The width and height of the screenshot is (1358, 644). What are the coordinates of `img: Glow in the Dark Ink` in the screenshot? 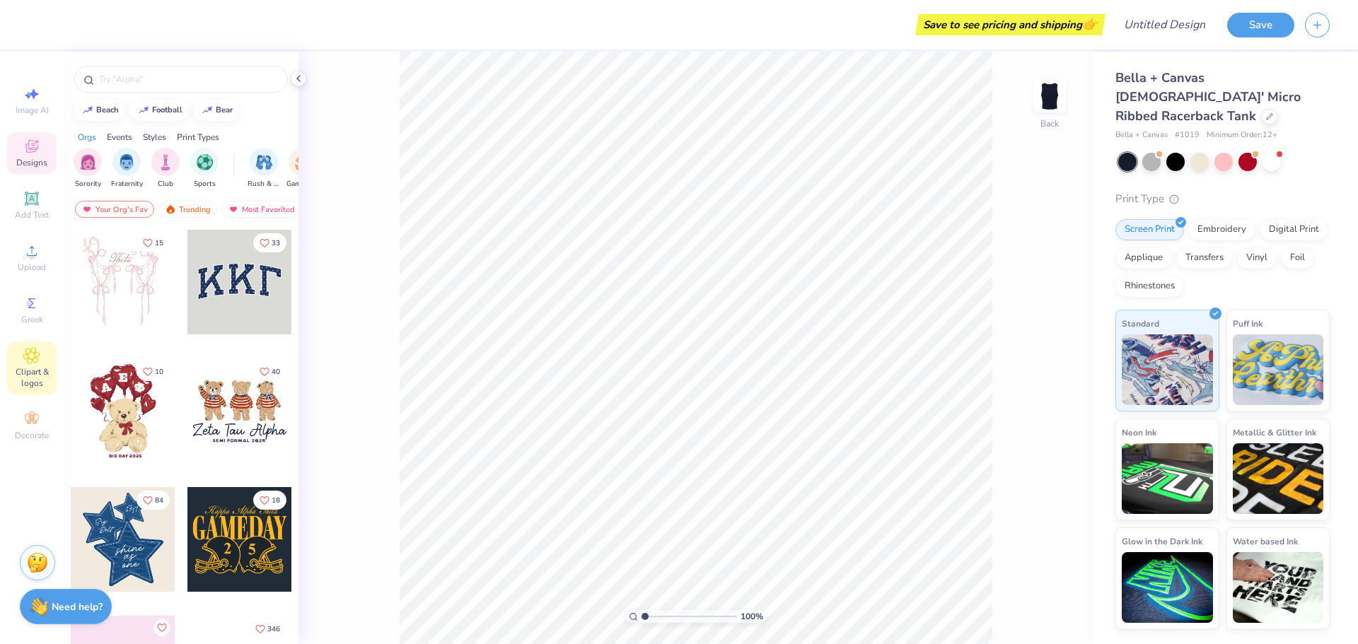 It's located at (1167, 588).